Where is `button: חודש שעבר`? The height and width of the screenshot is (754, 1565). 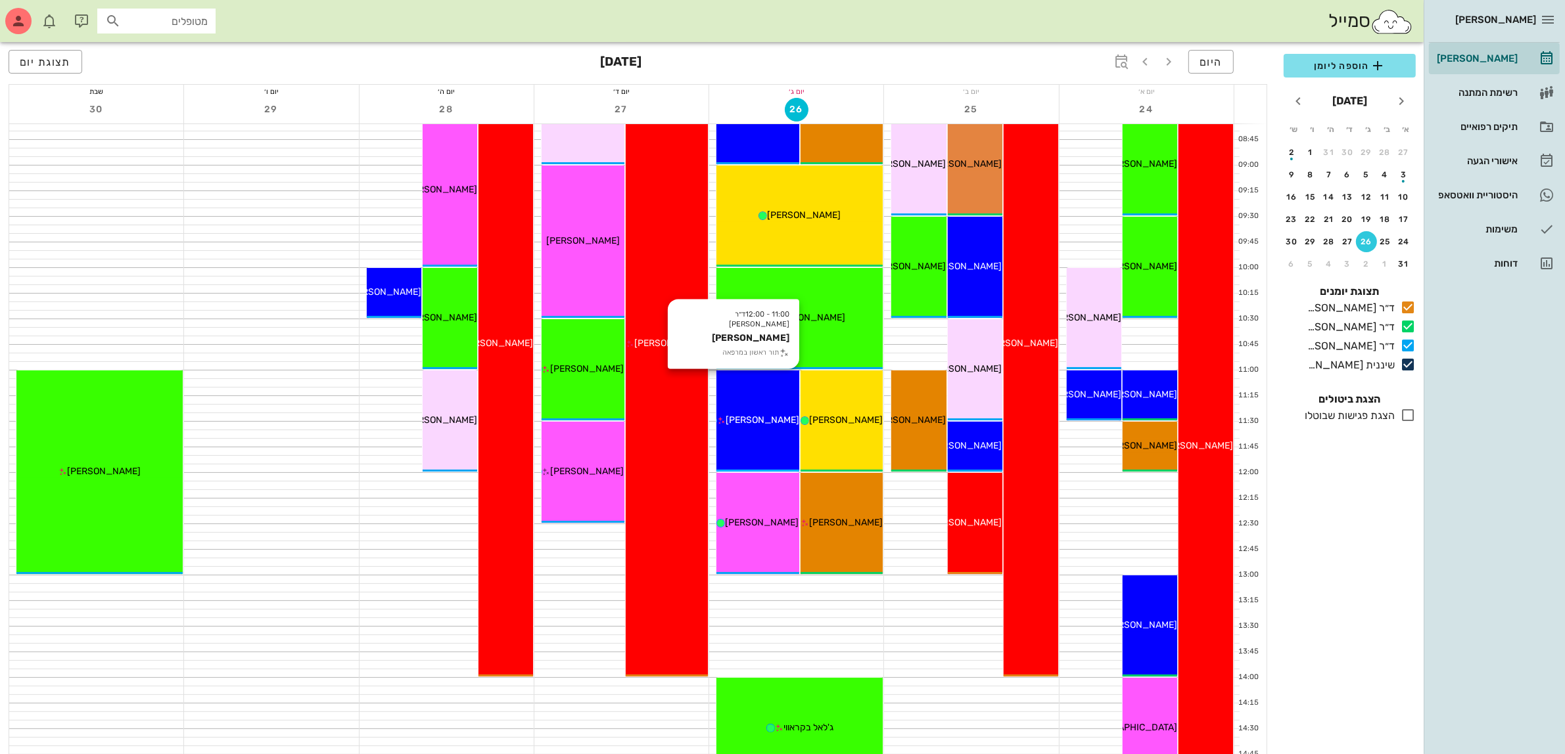
button: חודש שעבר is located at coordinates (1401, 101).